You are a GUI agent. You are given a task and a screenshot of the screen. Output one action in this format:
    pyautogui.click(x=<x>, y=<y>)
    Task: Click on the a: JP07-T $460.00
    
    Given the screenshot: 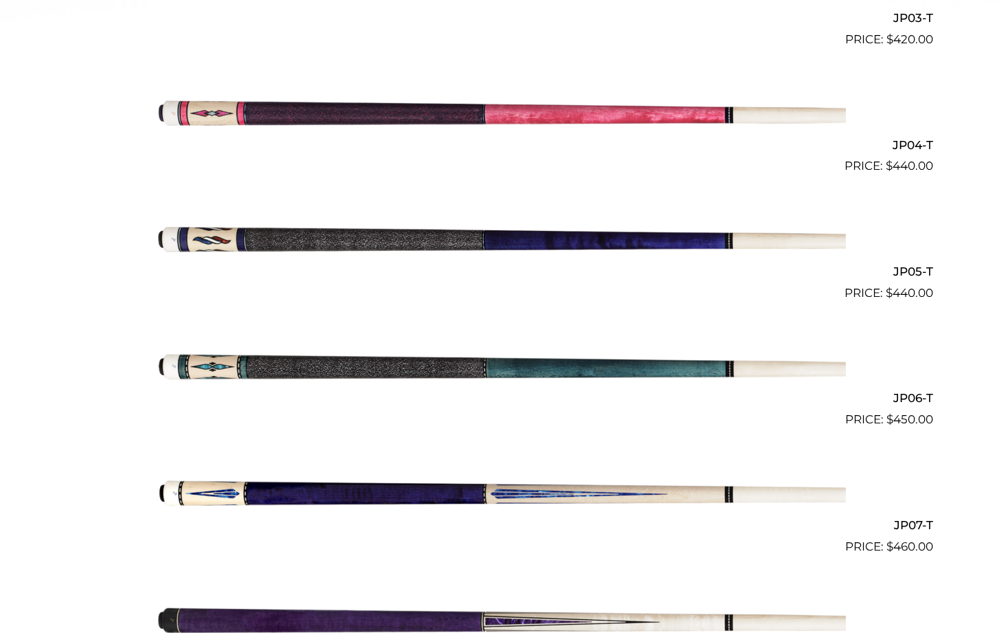 What is the action you would take?
    pyautogui.click(x=499, y=495)
    